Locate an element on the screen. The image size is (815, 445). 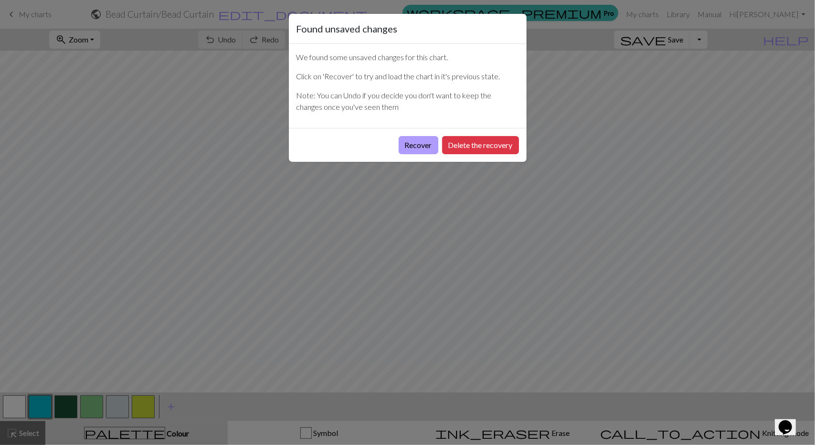
p: Click on 'Recover' to try and load the chart in it's previous state. is located at coordinates (408, 76).